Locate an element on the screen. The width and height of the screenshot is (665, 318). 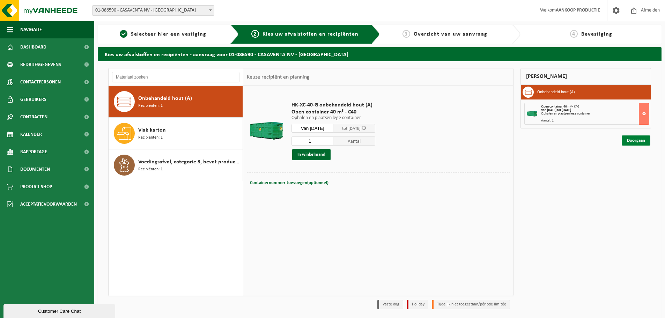
span: HK-XC-40-G onbehandeld hout (A) is located at coordinates (334, 105).